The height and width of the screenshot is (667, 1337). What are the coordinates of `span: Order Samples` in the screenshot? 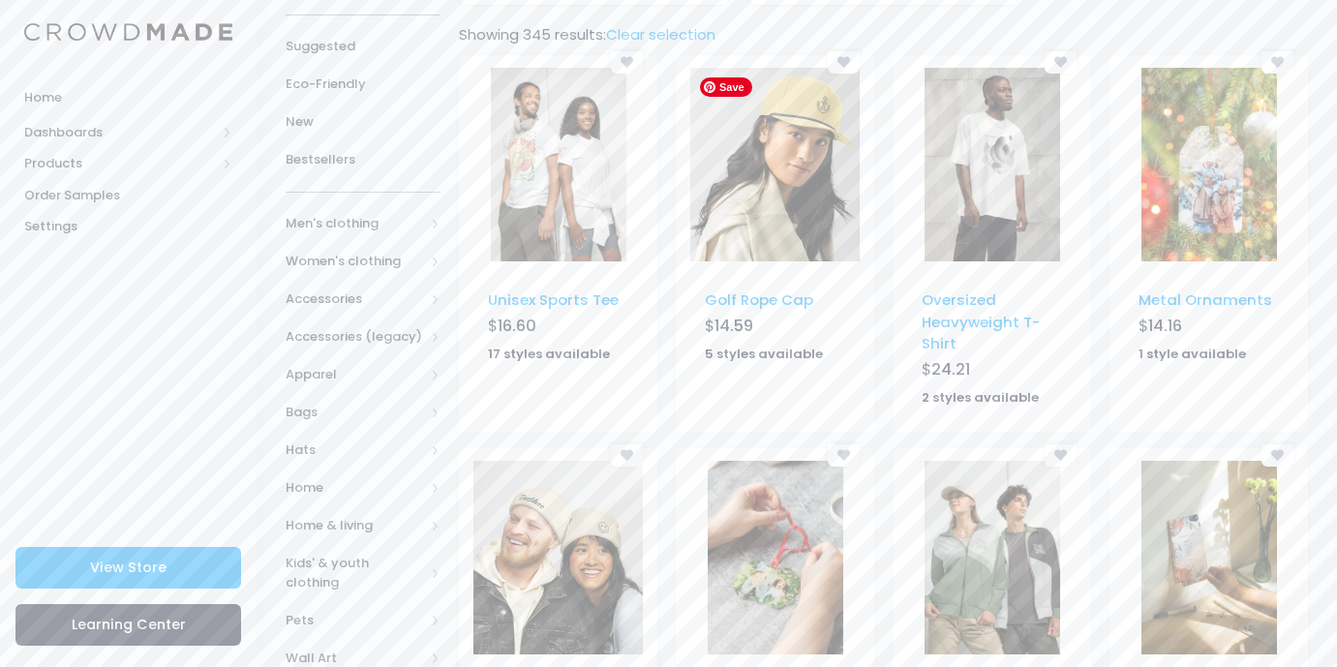 It's located at (128, 196).